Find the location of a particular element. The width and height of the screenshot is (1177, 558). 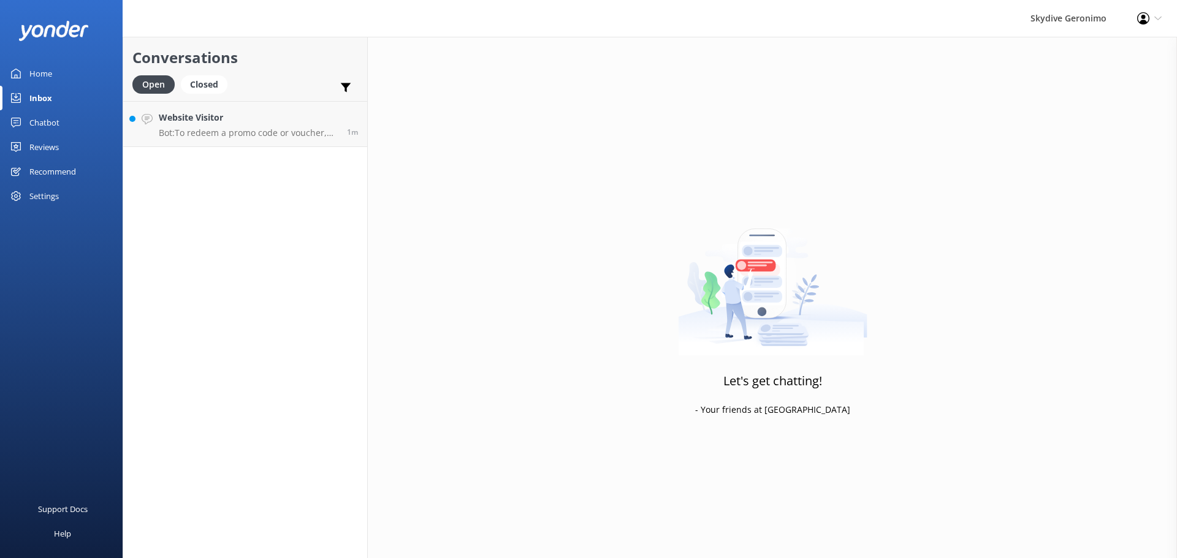

div: Closed is located at coordinates (204, 85).